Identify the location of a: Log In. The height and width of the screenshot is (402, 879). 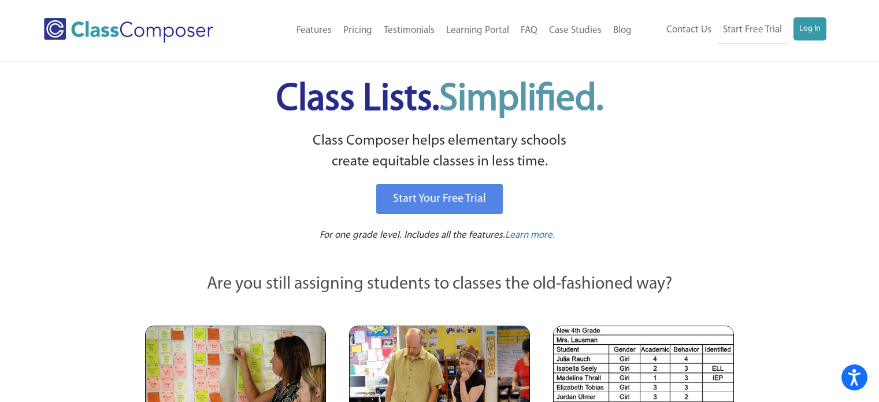
(810, 29).